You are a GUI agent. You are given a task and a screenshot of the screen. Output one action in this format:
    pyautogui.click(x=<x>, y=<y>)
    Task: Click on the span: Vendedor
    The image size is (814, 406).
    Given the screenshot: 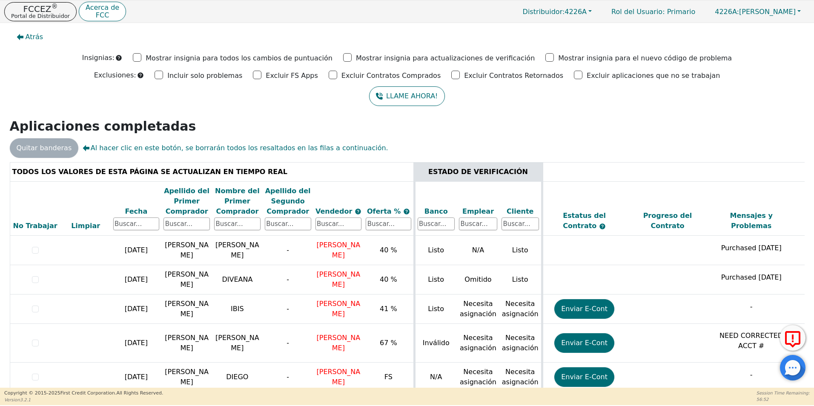 What is the action you would take?
    pyautogui.click(x=335, y=211)
    